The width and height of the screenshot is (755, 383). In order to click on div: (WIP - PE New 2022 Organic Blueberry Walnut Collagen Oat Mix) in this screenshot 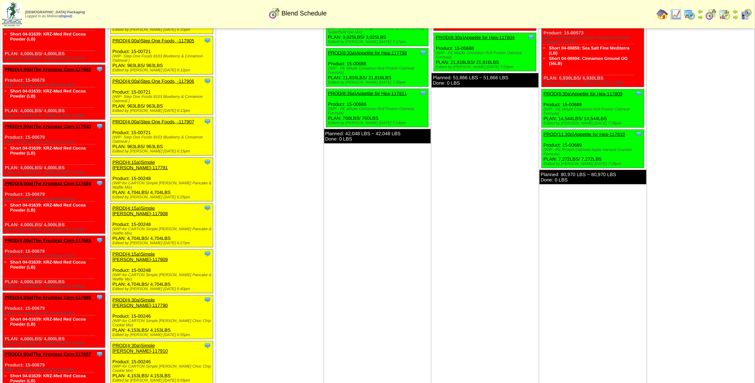, I will do `click(594, 40)`.